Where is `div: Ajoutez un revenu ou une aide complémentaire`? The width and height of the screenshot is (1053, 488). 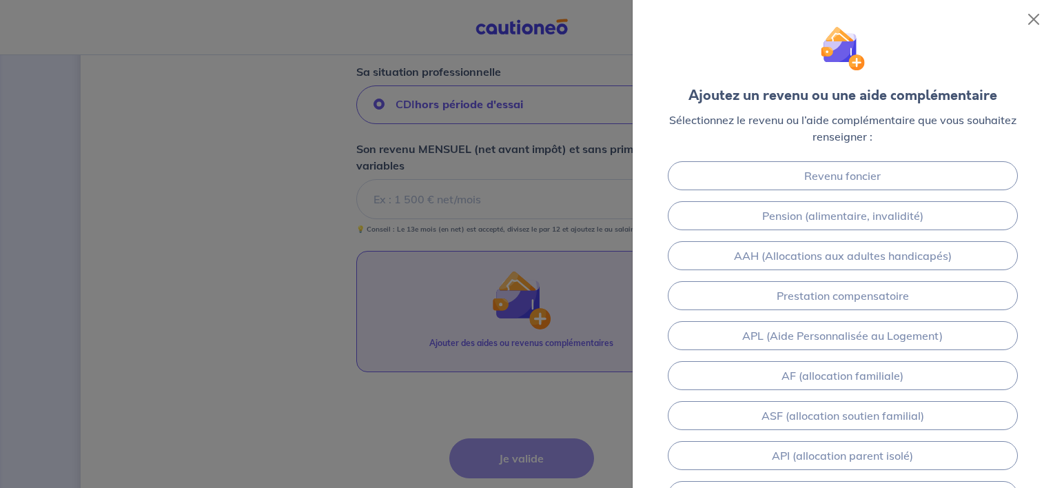
div: Ajoutez un revenu ou une aide complémentaire is located at coordinates (843, 96).